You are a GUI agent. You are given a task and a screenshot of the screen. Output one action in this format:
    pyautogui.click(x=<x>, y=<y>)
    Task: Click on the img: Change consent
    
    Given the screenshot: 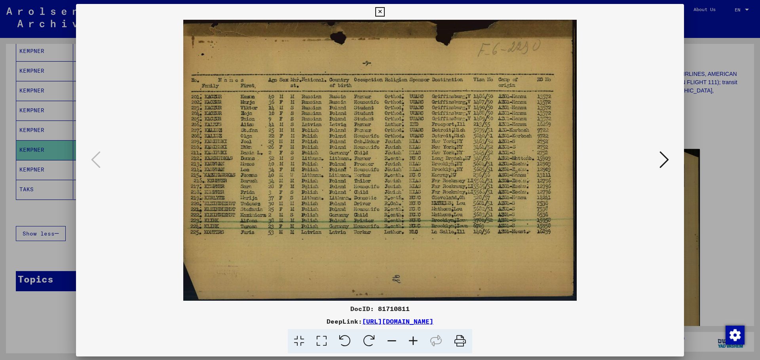 What is the action you would take?
    pyautogui.click(x=735, y=336)
    